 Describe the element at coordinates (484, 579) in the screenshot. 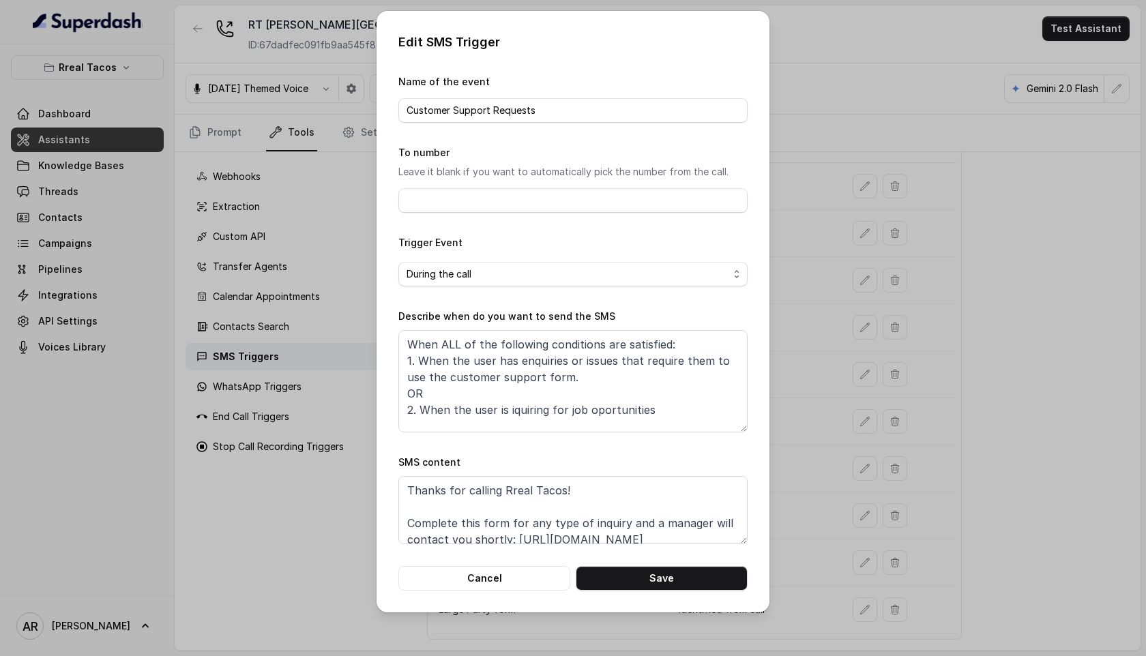

I see `button: Cancel` at that location.